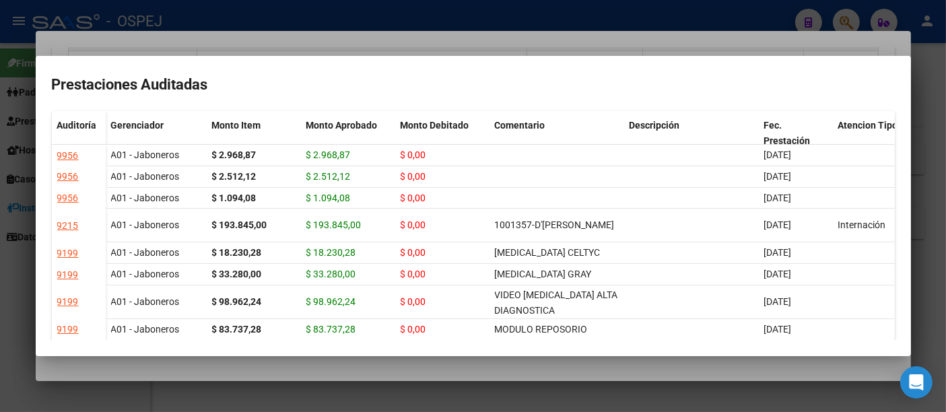 The image size is (946, 412). Describe the element at coordinates (868, 125) in the screenshot. I see `span: Atencion Tipo` at that location.